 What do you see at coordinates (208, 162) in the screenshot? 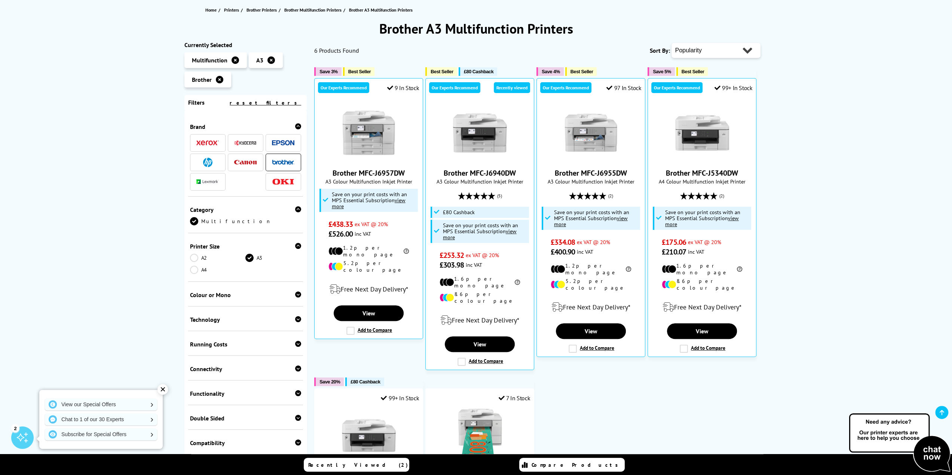
I see `a: HP` at bounding box center [208, 162].